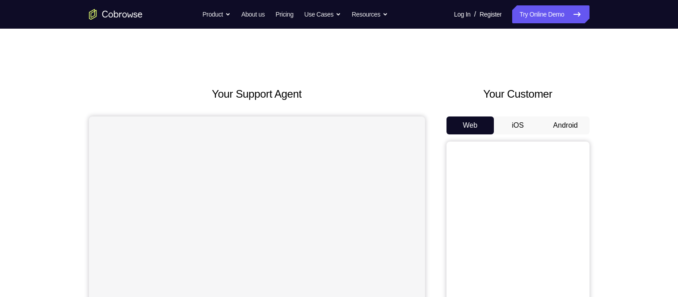 This screenshot has height=297, width=678. Describe the element at coordinates (566, 125) in the screenshot. I see `button: Android` at that location.